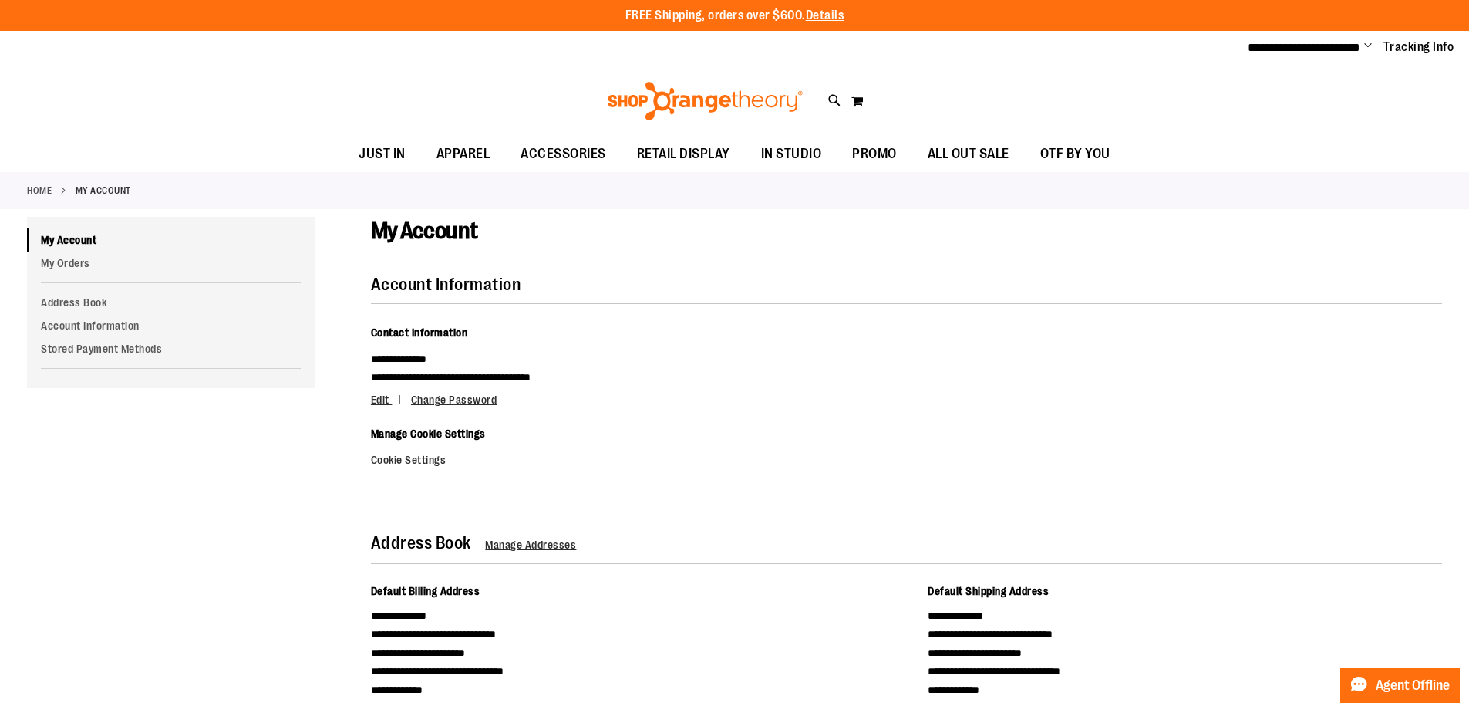 Image resolution: width=1469 pixels, height=703 pixels. I want to click on span: IN STUDIO, so click(791, 153).